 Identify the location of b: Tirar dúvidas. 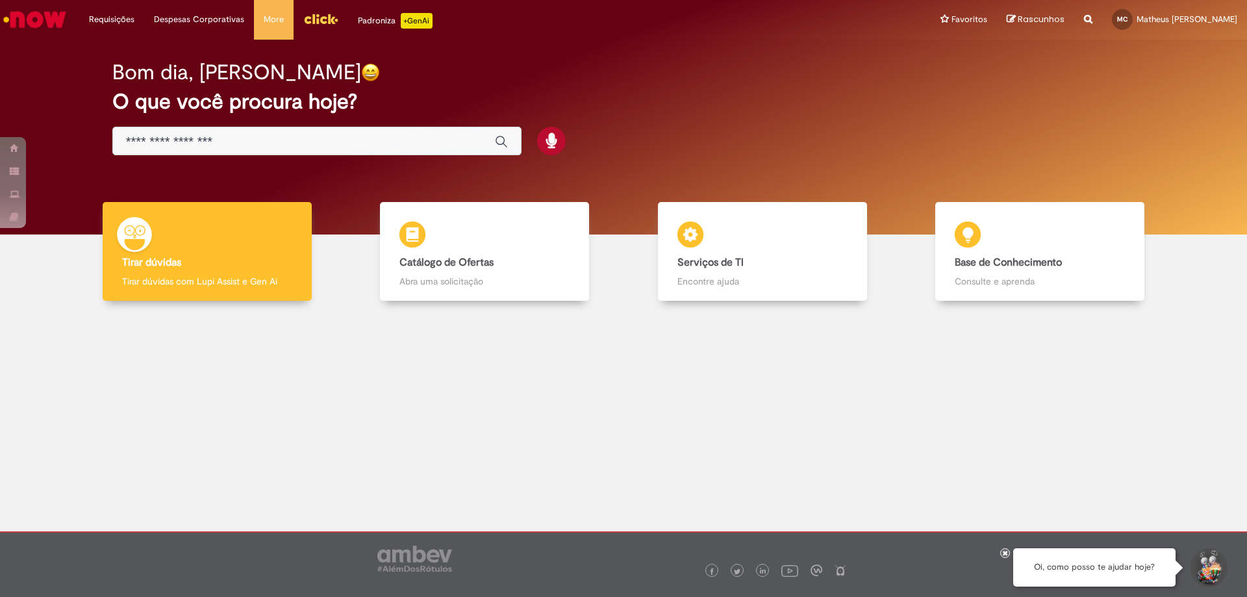
(151, 262).